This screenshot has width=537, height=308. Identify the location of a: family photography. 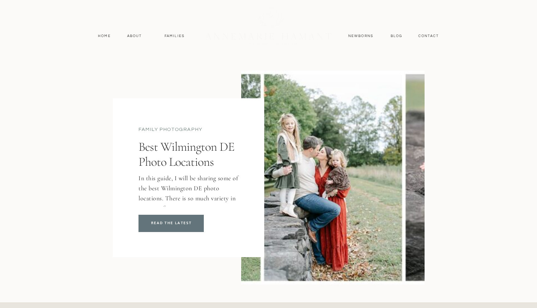
(170, 129).